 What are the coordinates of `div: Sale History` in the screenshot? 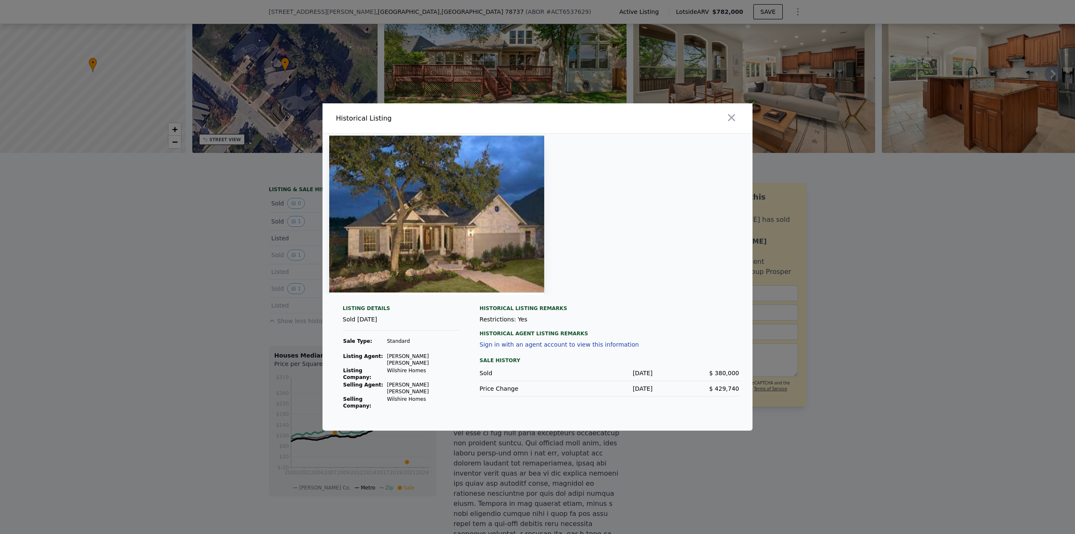 It's located at (609, 360).